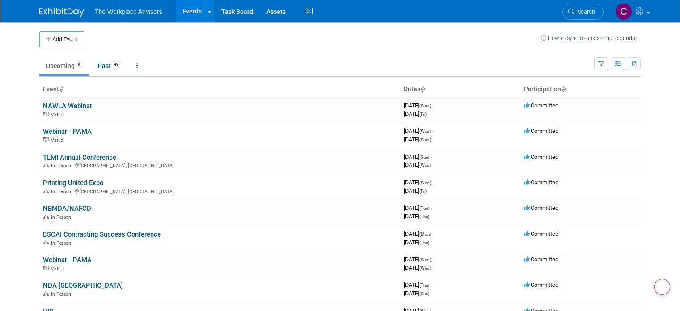 The image size is (680, 311). Describe the element at coordinates (61, 89) in the screenshot. I see `a: Sort by Event Name` at that location.